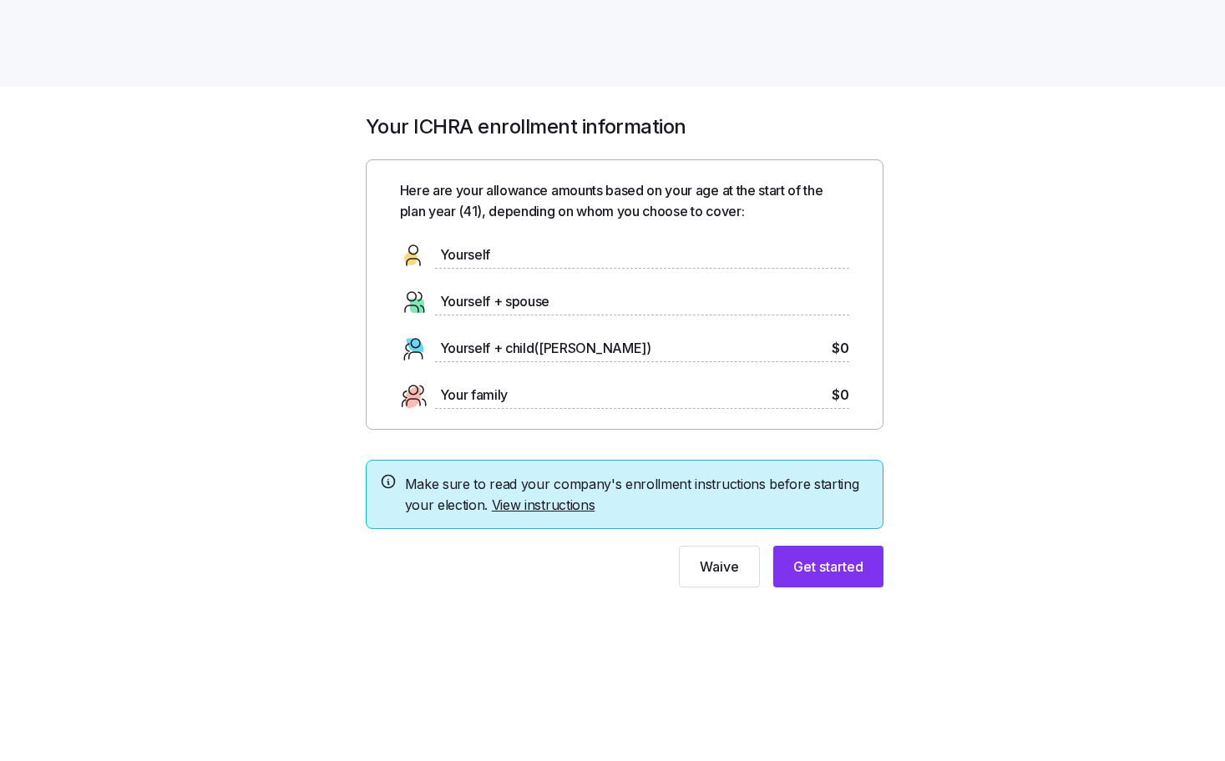 The image size is (1225, 761). Describe the element at coordinates (495, 301) in the screenshot. I see `span: Yourself + spouse` at that location.